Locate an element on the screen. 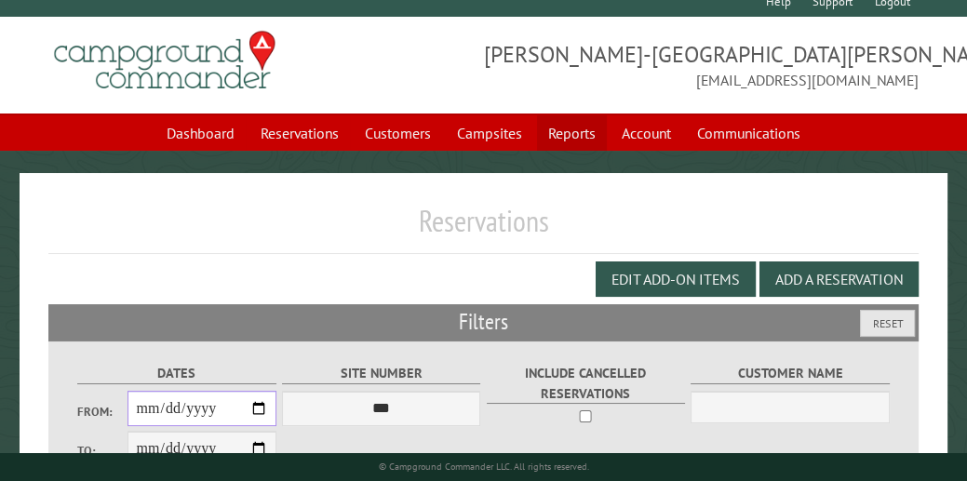 This screenshot has height=481, width=967. a: Reservations is located at coordinates (300, 133).